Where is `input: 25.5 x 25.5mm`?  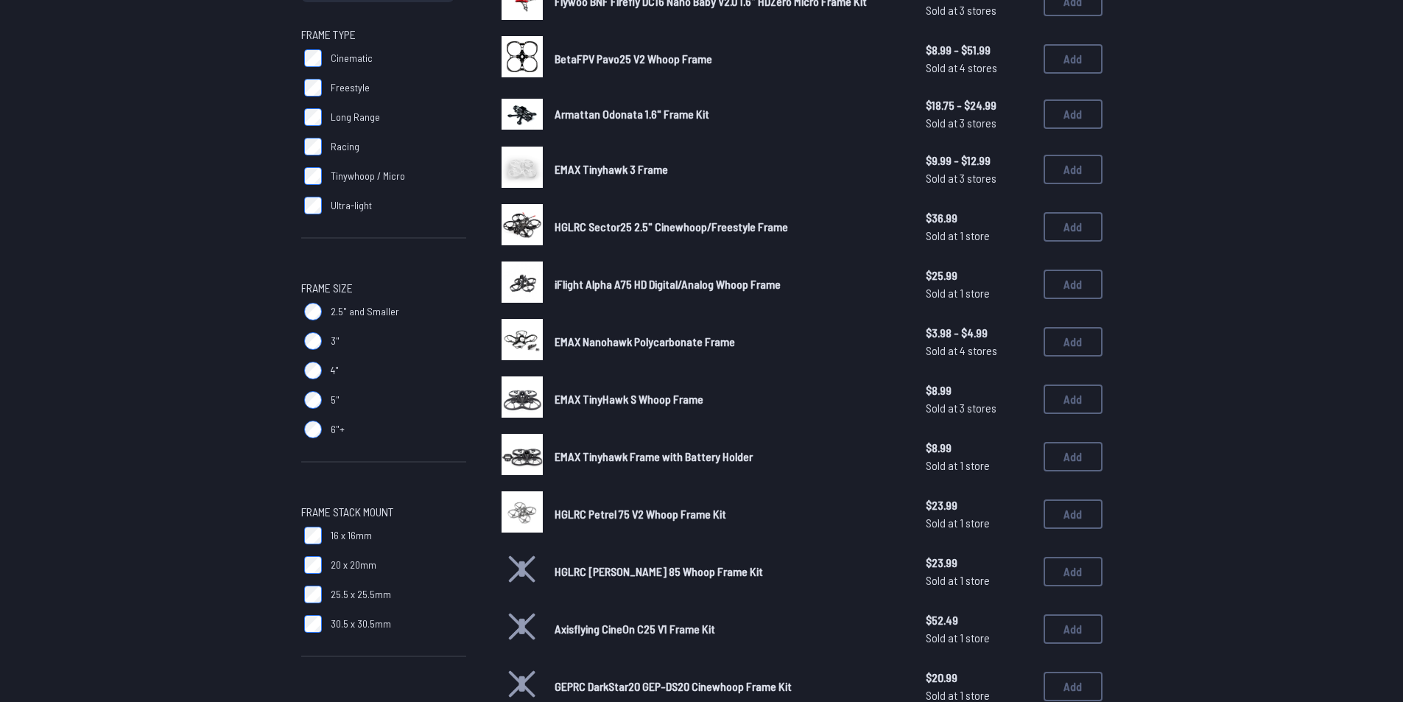
input: 25.5 x 25.5mm is located at coordinates (313, 595).